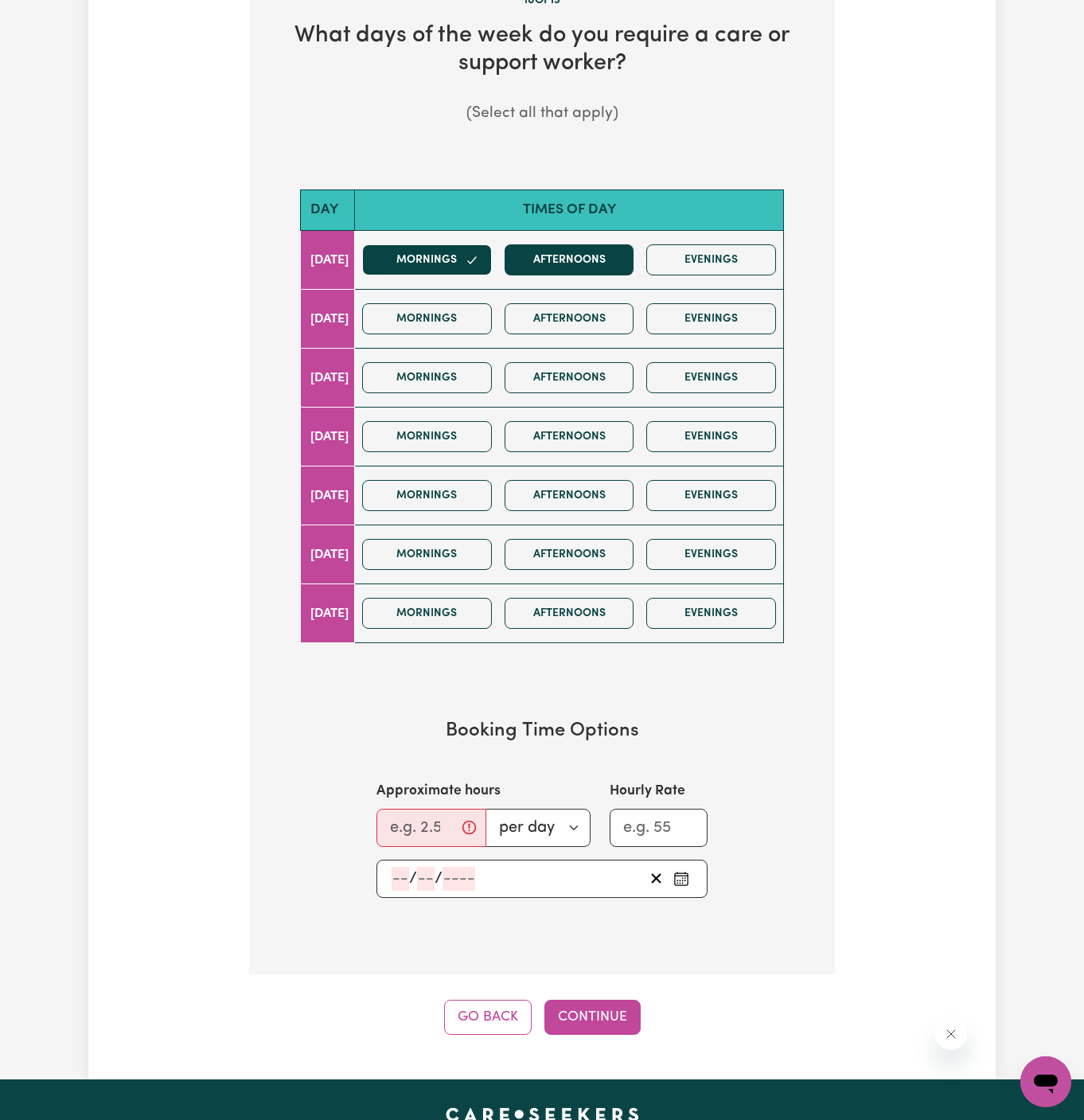 The image size is (1084, 1120). Describe the element at coordinates (542, 730) in the screenshot. I see `h3: Booking Time Options` at that location.